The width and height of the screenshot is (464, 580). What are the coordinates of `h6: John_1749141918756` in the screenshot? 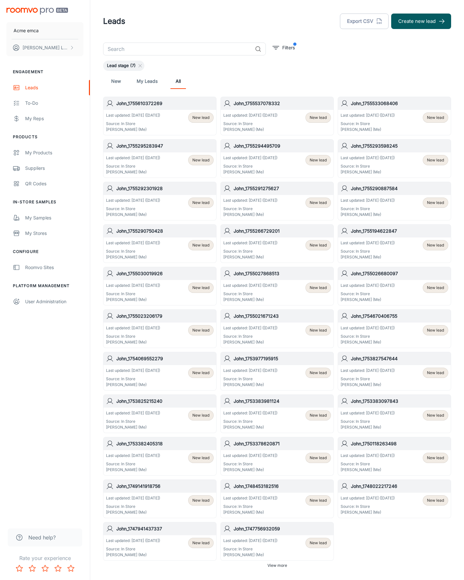 It's located at (165, 486).